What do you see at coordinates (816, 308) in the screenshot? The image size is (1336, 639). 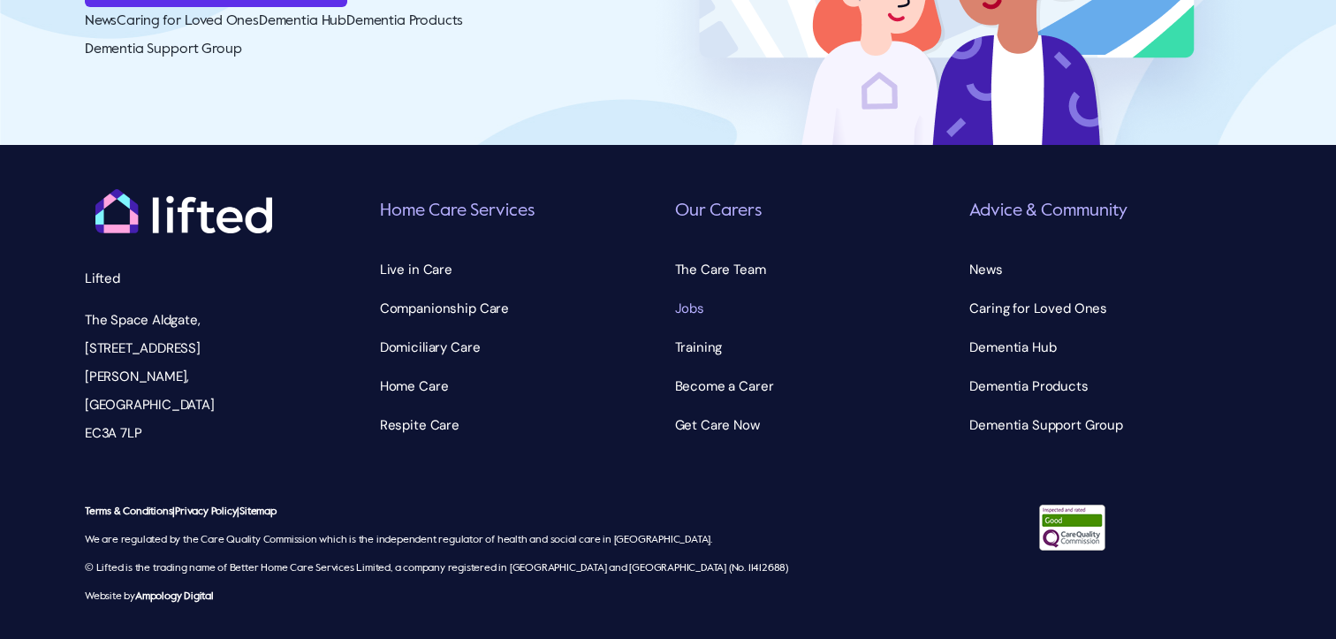 I see `a: Jobs` at bounding box center [816, 308].